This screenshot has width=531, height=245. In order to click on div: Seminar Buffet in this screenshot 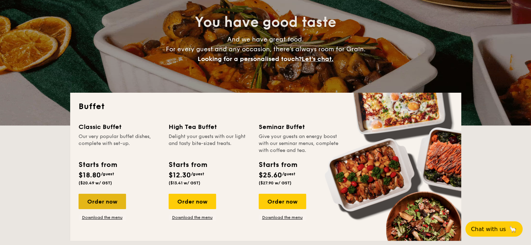, I will do `click(299, 127)`.